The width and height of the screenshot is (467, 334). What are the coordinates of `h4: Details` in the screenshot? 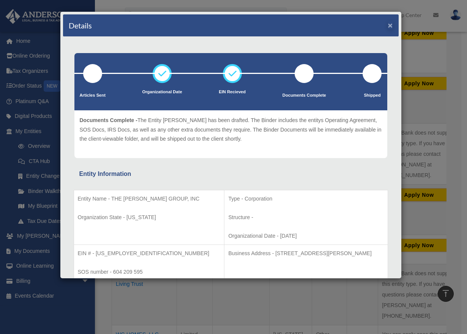 It's located at (80, 25).